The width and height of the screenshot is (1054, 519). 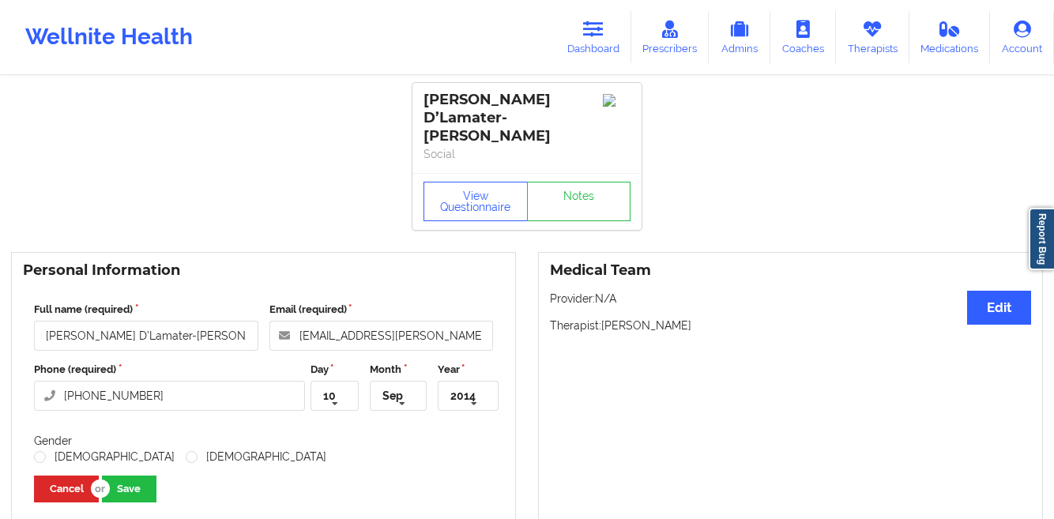 What do you see at coordinates (579, 201) in the screenshot?
I see `a: Notes` at bounding box center [579, 201].